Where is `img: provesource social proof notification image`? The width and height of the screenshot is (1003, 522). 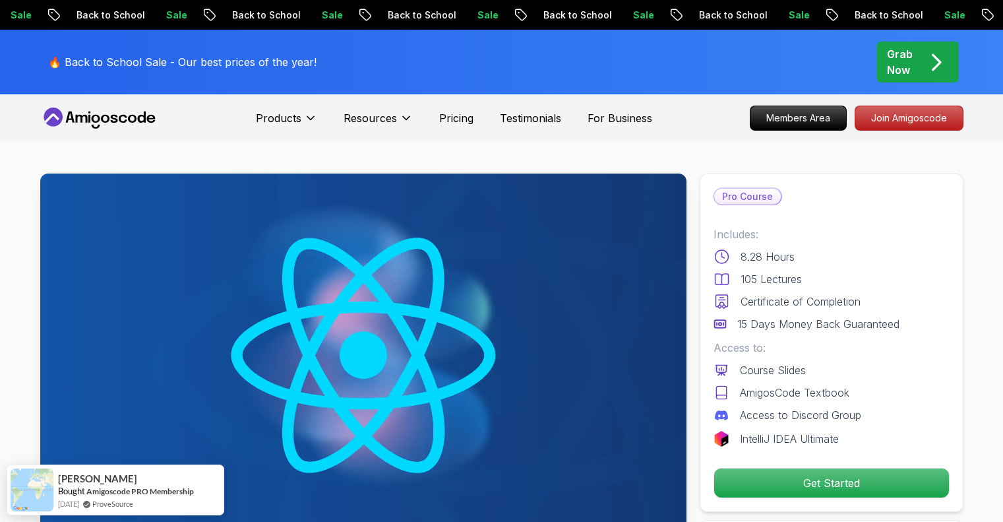
img: provesource social proof notification image is located at coordinates (32, 489).